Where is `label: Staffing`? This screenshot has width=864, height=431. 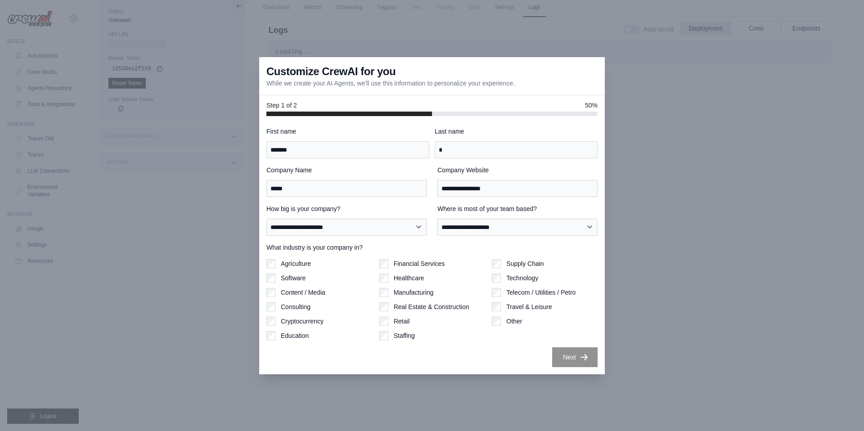
label: Staffing is located at coordinates (404, 336).